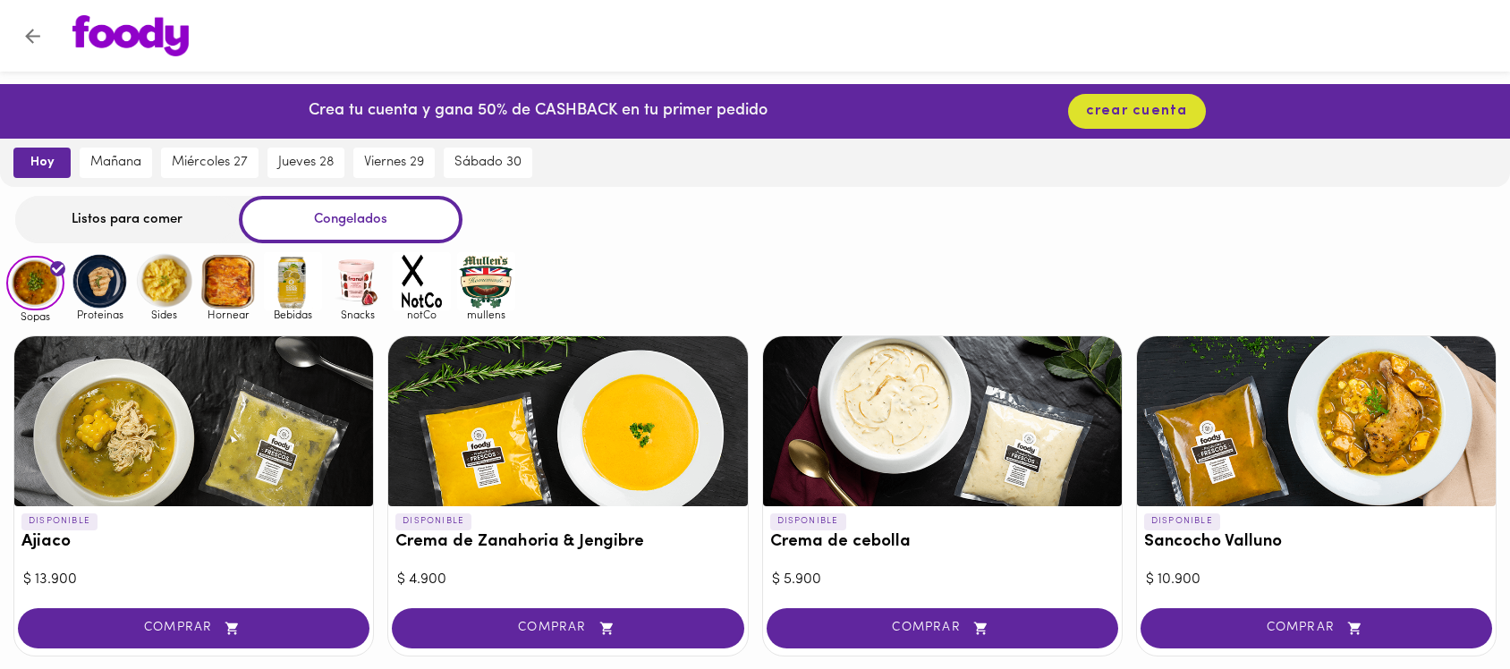 The height and width of the screenshot is (669, 1510). Describe the element at coordinates (488, 163) in the screenshot. I see `span: sábado 30` at that location.